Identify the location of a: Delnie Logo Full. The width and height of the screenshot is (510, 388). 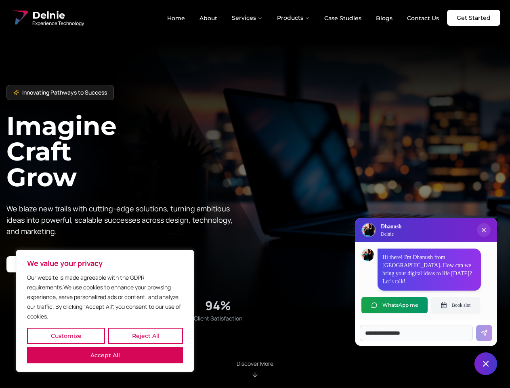
(47, 18).